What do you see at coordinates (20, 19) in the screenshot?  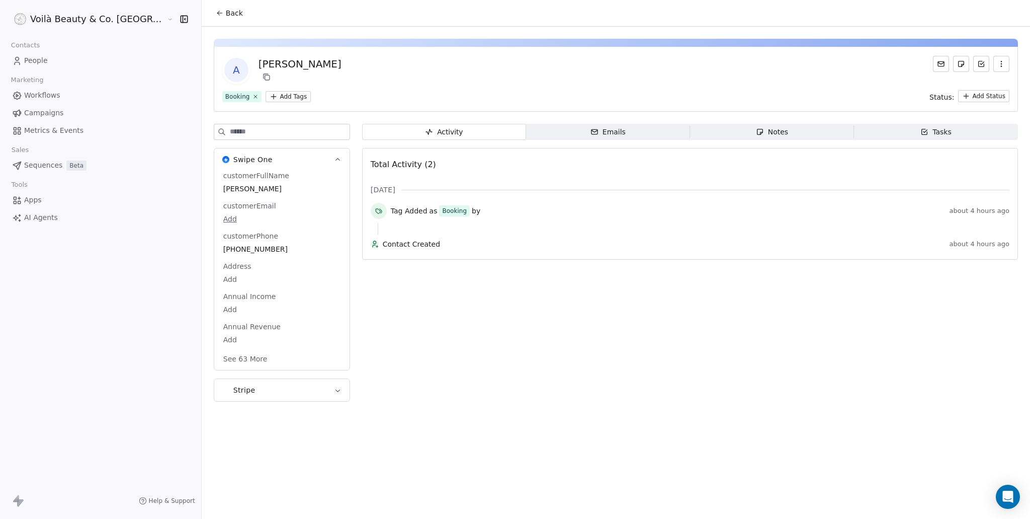 I see `img: Voila_Beauty_And_Co_Logo.png` at bounding box center [20, 19].